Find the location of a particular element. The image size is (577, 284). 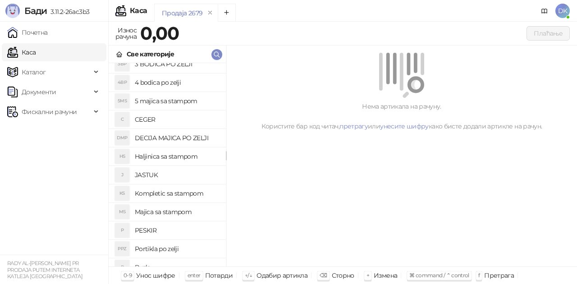

button: Плаћање is located at coordinates (548, 33).